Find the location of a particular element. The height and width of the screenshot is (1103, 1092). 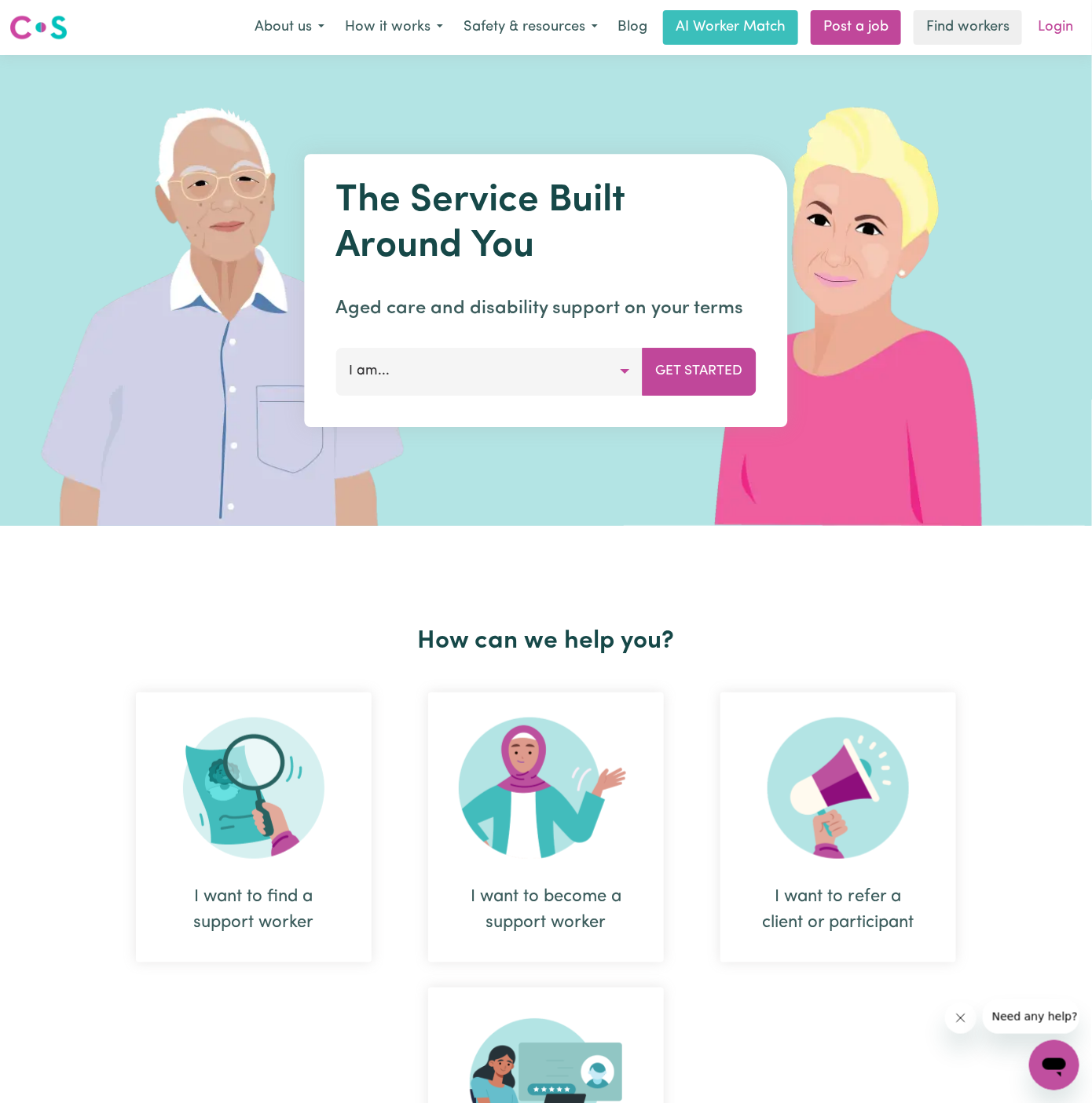

h2: How can we help you? is located at coordinates (546, 641).